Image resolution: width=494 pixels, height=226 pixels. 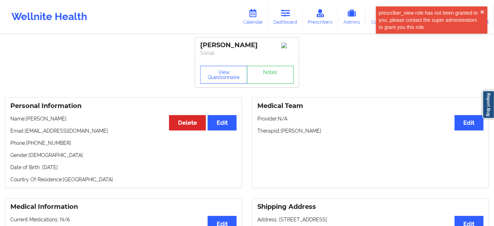 What do you see at coordinates (429, 20) in the screenshot?
I see `div: prescriber_view role has not been granted to you, please contact the super administrators to gran...` at bounding box center [429, 20].